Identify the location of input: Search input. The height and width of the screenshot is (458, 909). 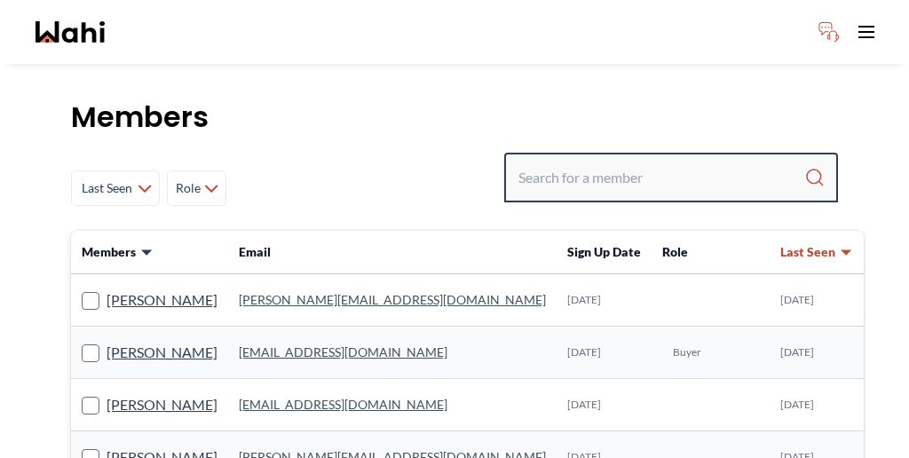
(662, 178).